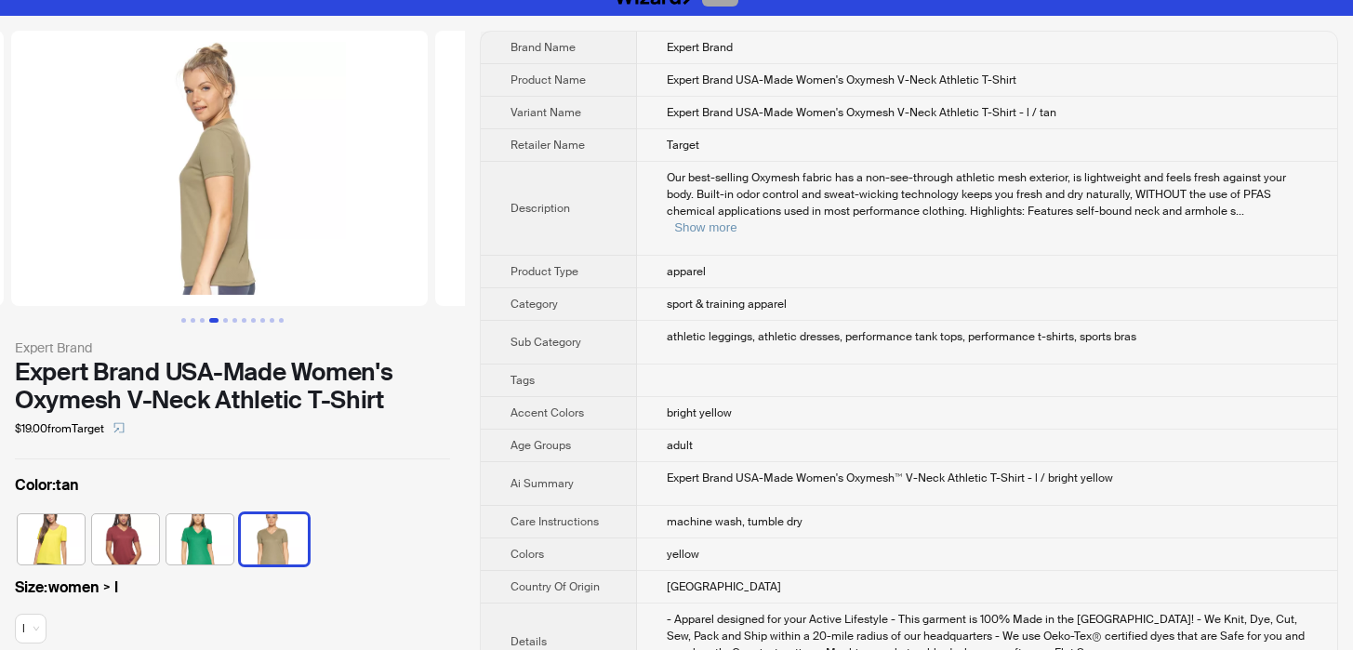  What do you see at coordinates (546, 112) in the screenshot?
I see `span: Variant Name` at bounding box center [546, 112].